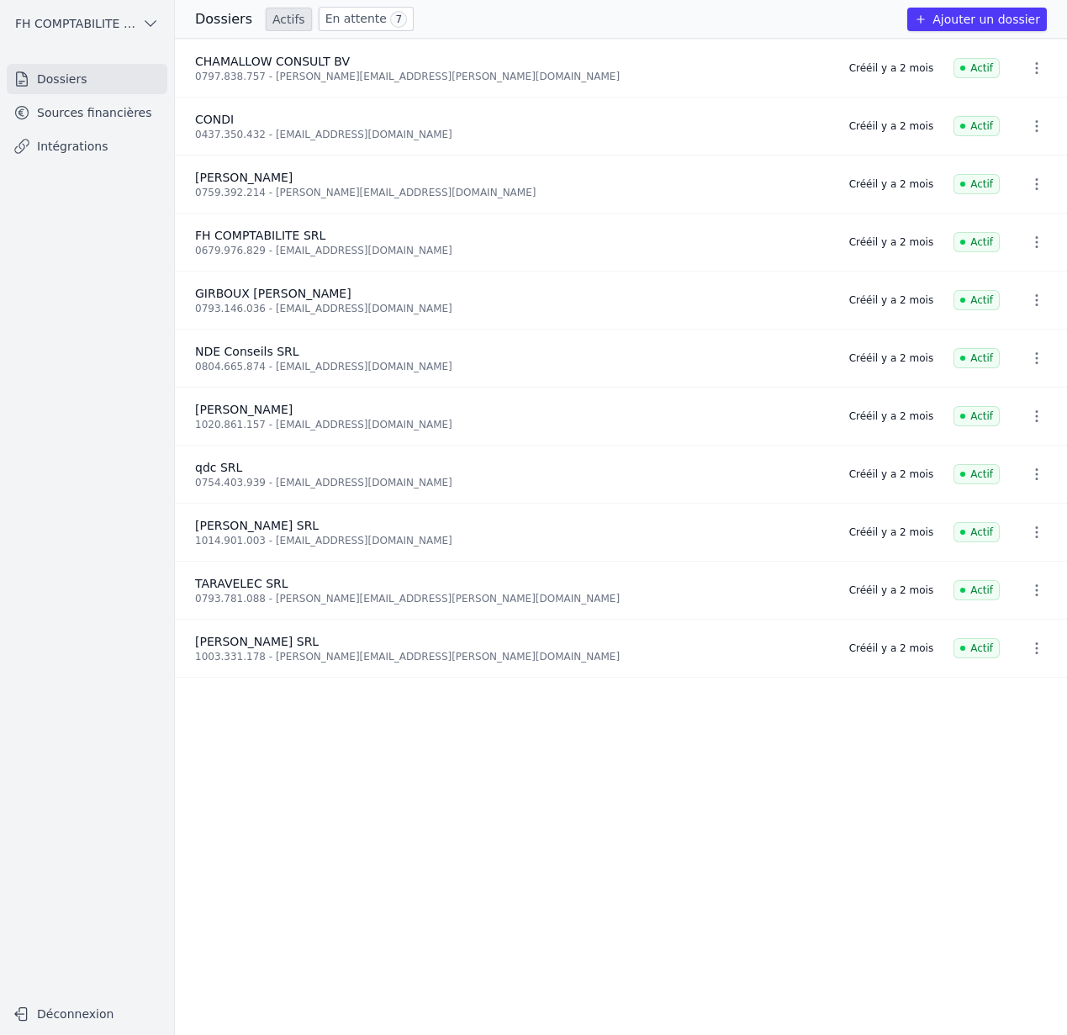 The width and height of the screenshot is (1067, 1035). I want to click on a: Intégrations, so click(87, 146).